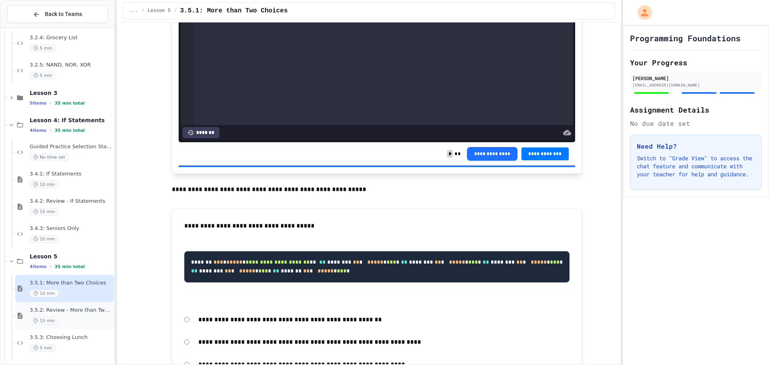  Describe the element at coordinates (63, 14) in the screenshot. I see `span: Back to Teams` at that location.